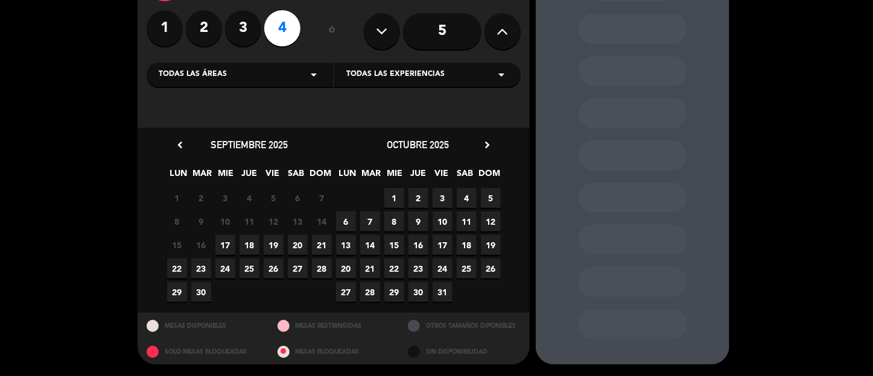  I want to click on span: octubre 2025, so click(418, 145).